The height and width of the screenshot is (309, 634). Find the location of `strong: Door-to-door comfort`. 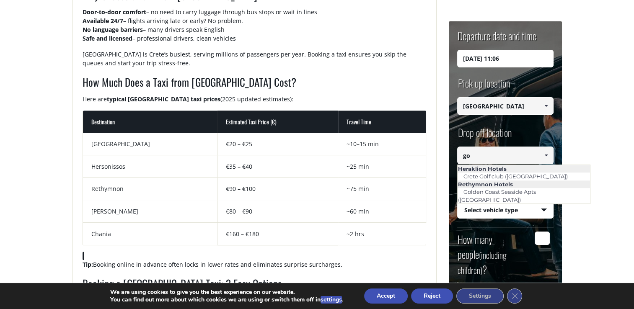

strong: Door-to-door comfort is located at coordinates (114, 12).